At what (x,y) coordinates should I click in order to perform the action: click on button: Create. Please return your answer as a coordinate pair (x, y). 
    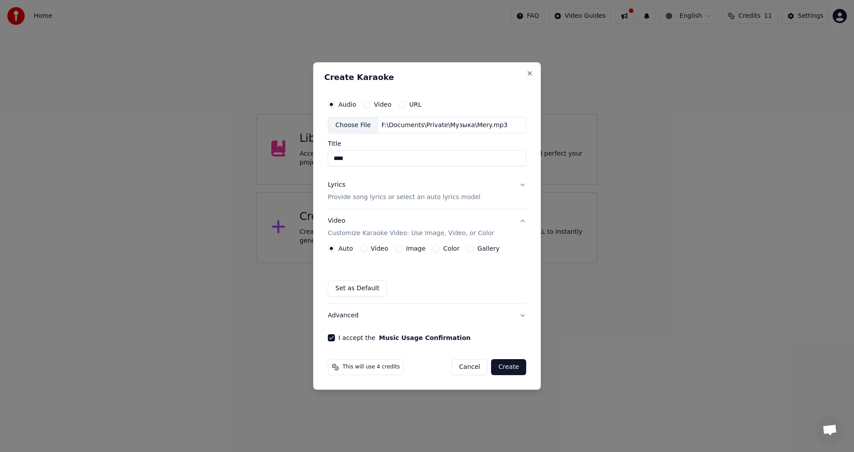
    Looking at the image, I should click on (508, 367).